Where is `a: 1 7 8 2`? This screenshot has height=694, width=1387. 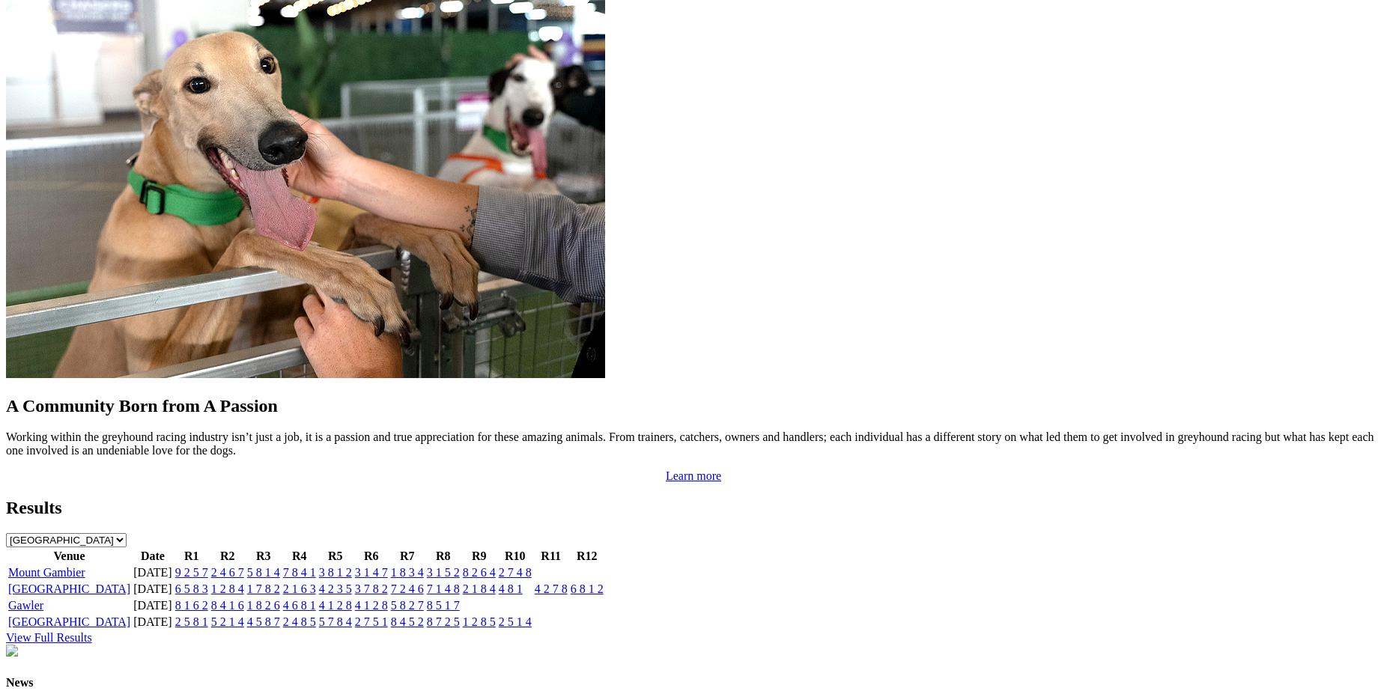 a: 1 7 8 2 is located at coordinates (264, 589).